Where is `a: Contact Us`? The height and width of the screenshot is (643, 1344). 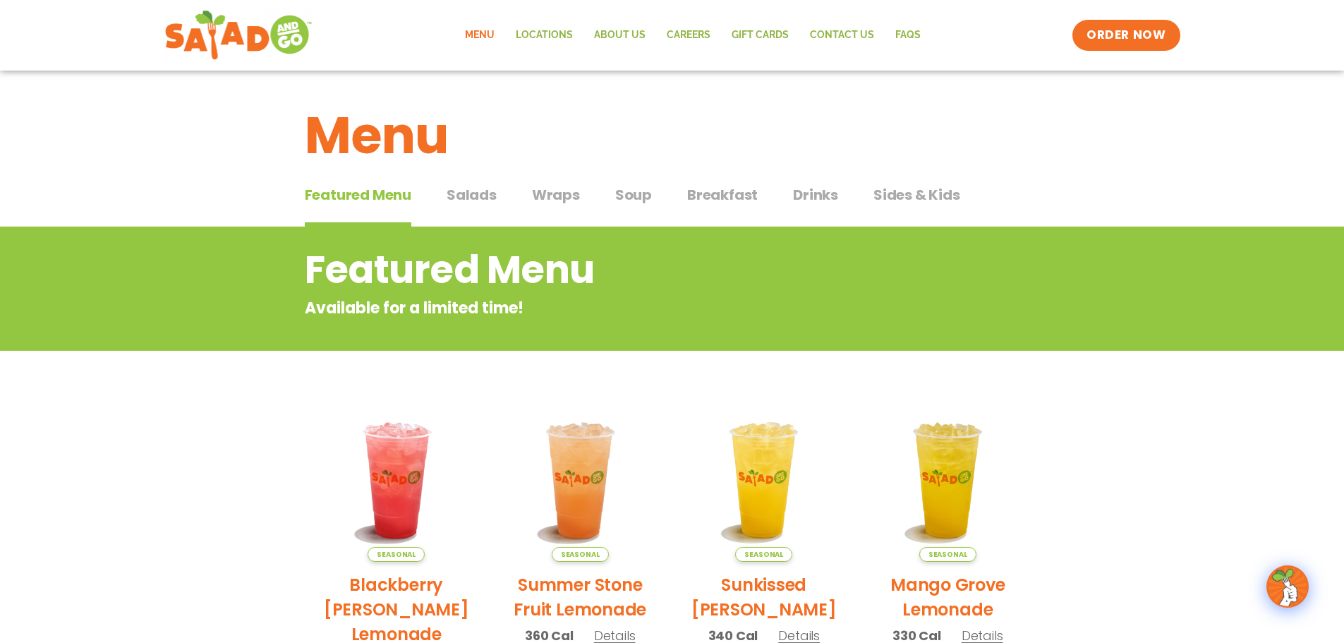
a: Contact Us is located at coordinates (842, 35).